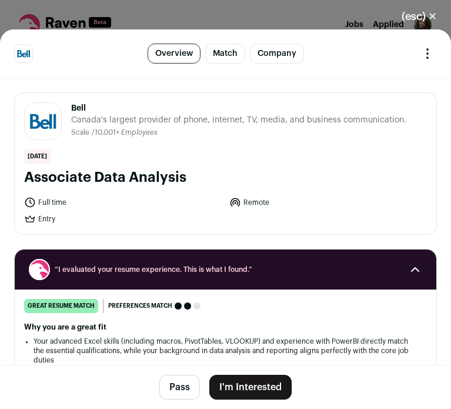  What do you see at coordinates (328, 202) in the screenshot?
I see `li: Remote` at bounding box center [328, 202].